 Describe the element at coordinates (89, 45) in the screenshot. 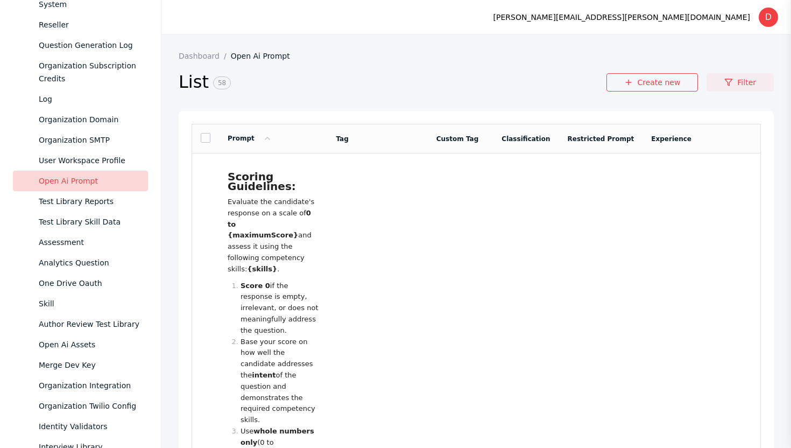

I see `div: Question Generation Log` at that location.